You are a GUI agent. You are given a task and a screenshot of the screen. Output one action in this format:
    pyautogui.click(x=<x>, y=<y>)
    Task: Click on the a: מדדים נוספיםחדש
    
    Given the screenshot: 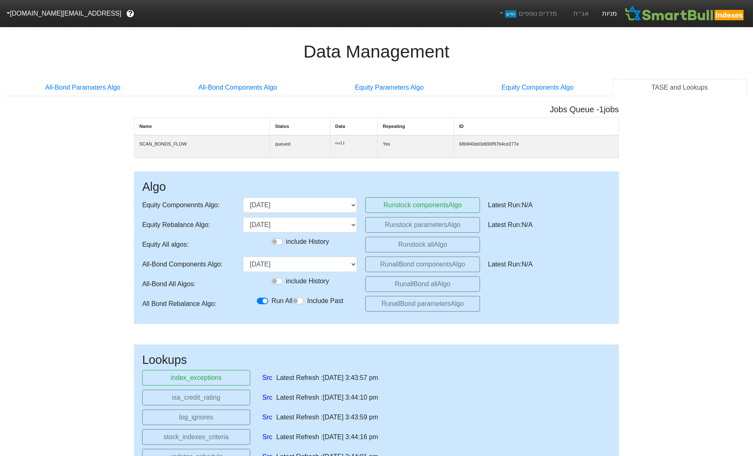 What is the action you would take?
    pyautogui.click(x=528, y=14)
    